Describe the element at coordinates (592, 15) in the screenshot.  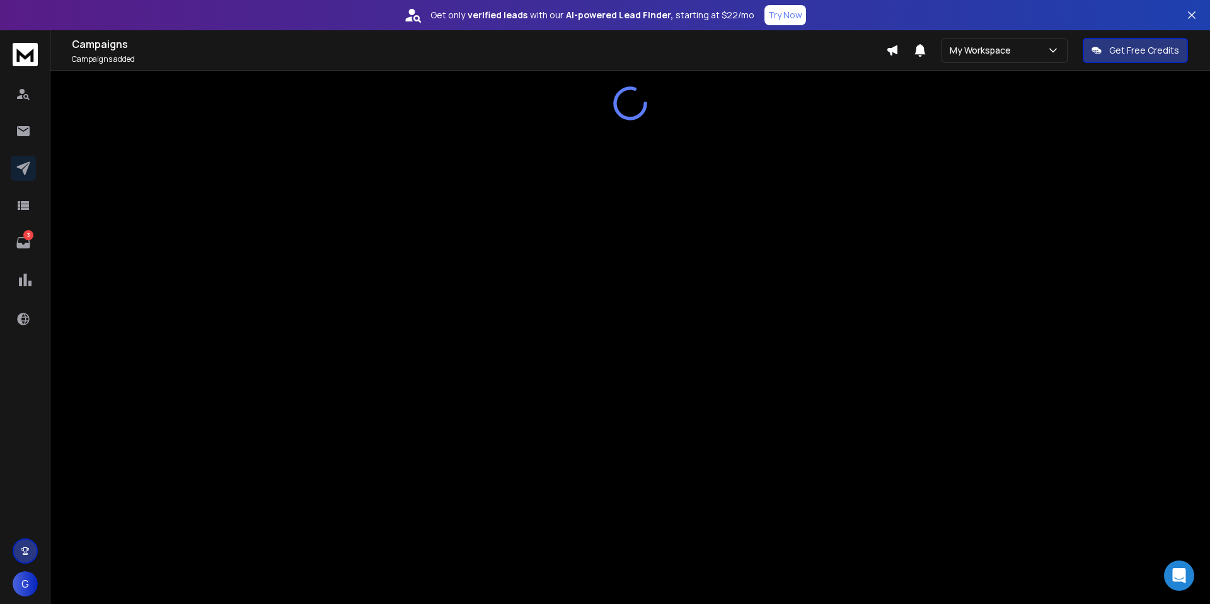
I see `p: Get only with our starting at $22/mo` at that location.